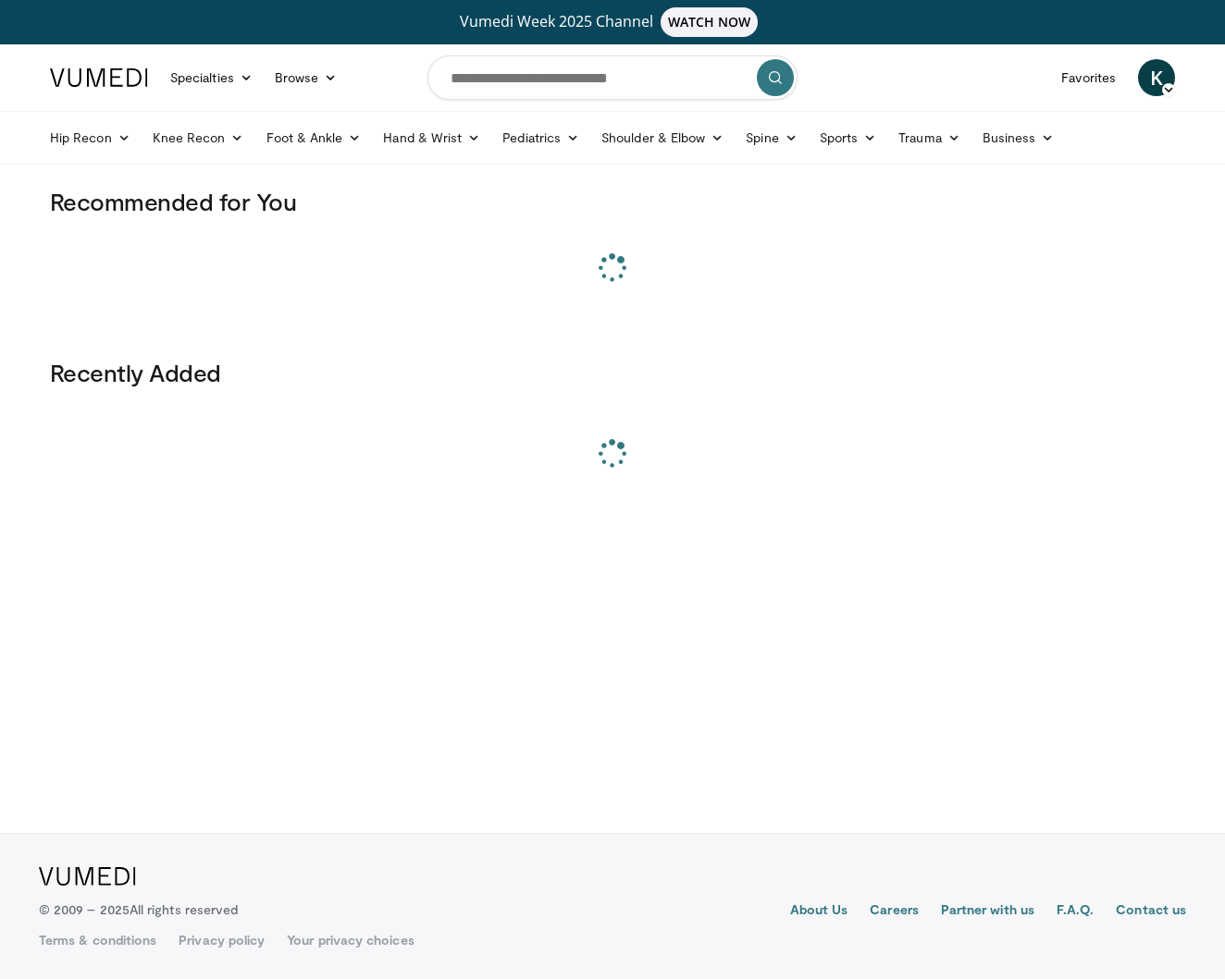 The width and height of the screenshot is (1225, 979). I want to click on span: K, so click(1156, 78).